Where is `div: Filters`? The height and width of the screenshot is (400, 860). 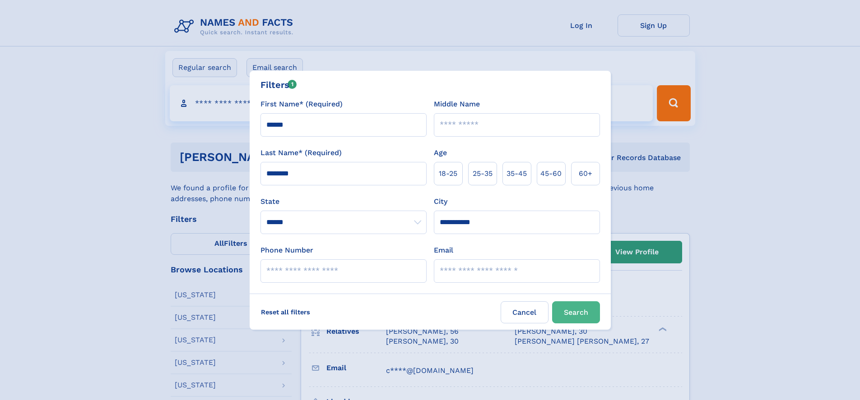 div: Filters is located at coordinates (279, 85).